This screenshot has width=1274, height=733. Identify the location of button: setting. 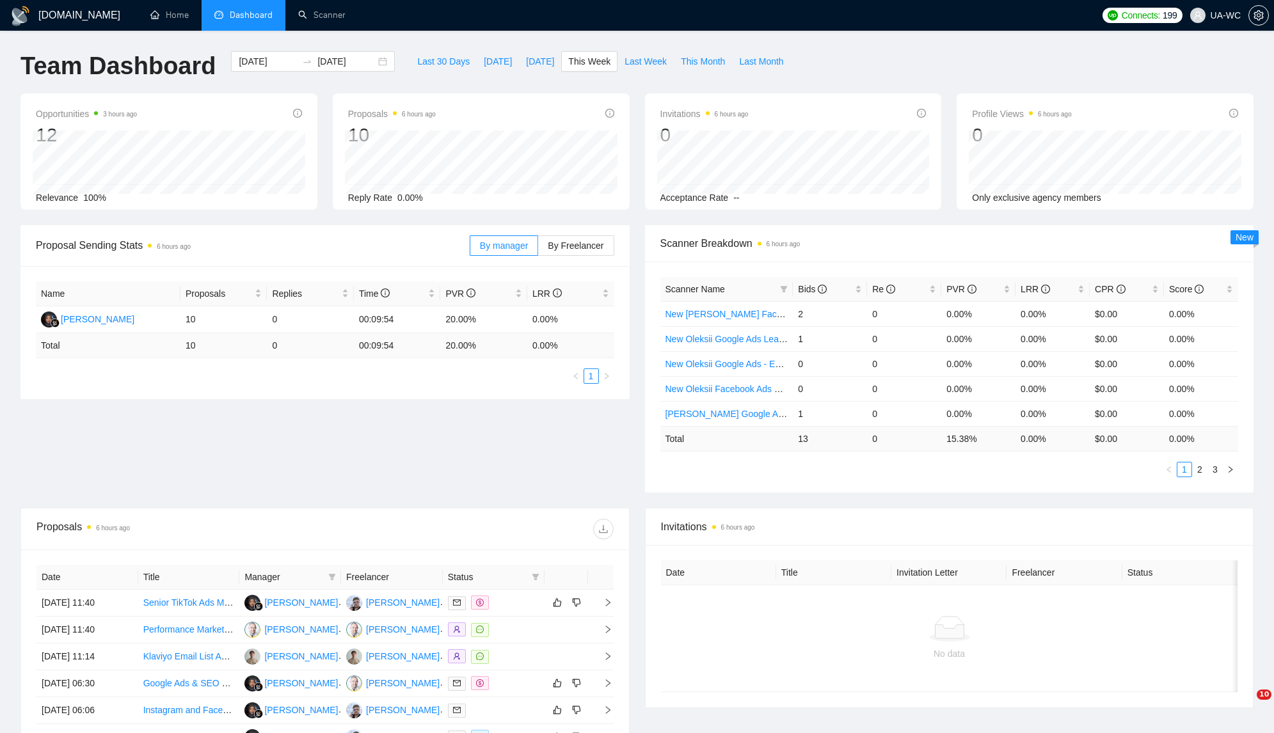
(1259, 15).